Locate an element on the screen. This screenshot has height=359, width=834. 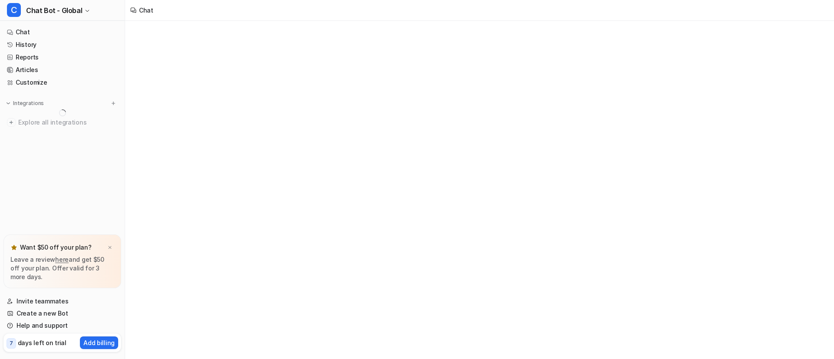
a: Reports is located at coordinates (62, 57).